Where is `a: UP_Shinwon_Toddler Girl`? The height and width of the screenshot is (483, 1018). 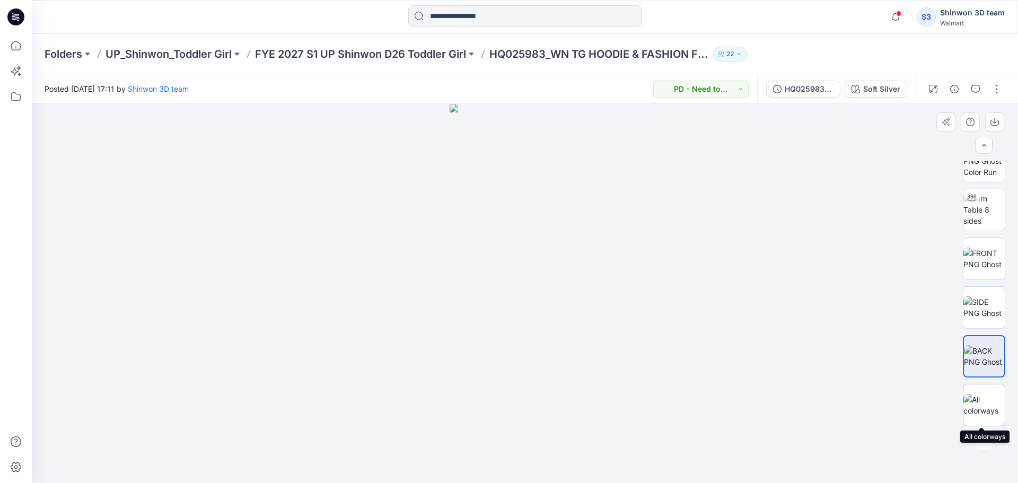 a: UP_Shinwon_Toddler Girl is located at coordinates (169, 54).